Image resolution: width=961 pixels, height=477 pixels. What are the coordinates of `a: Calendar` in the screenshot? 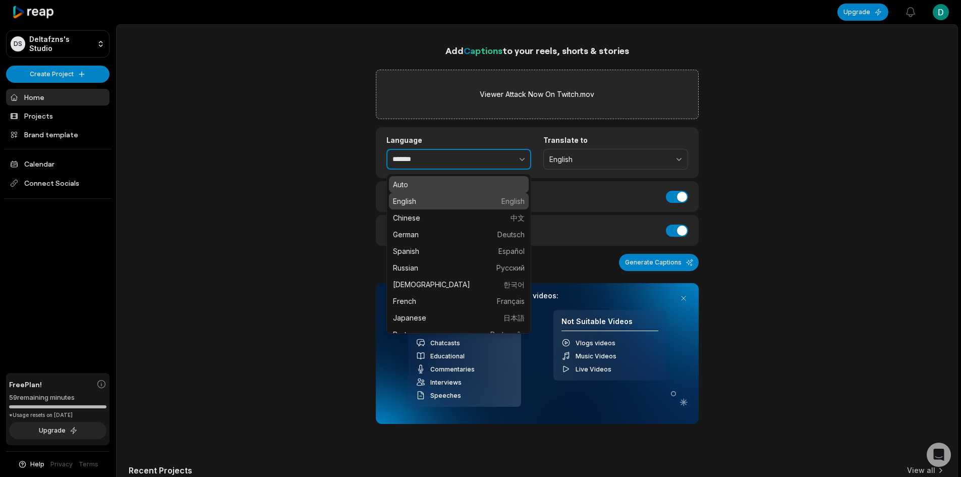 It's located at (58, 163).